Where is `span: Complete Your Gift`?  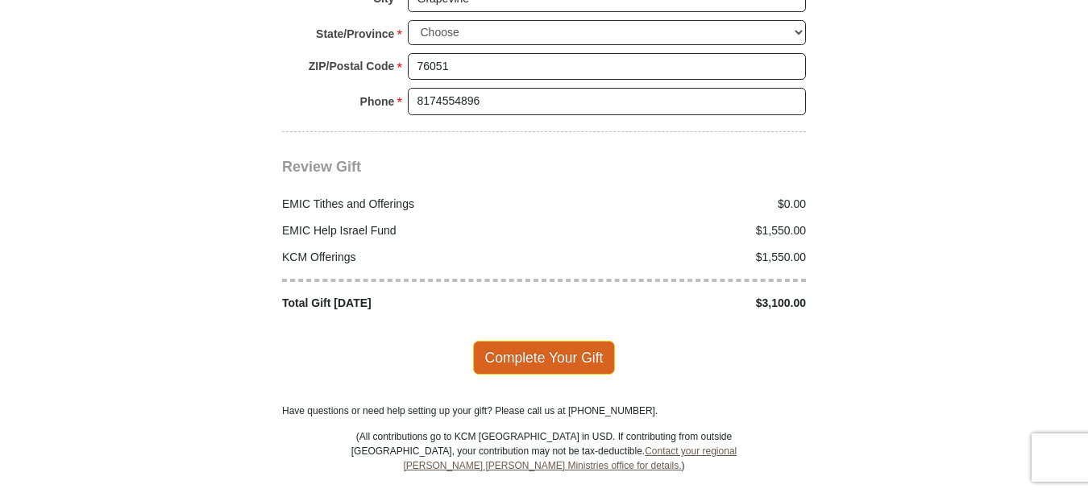 span: Complete Your Gift is located at coordinates (544, 358).